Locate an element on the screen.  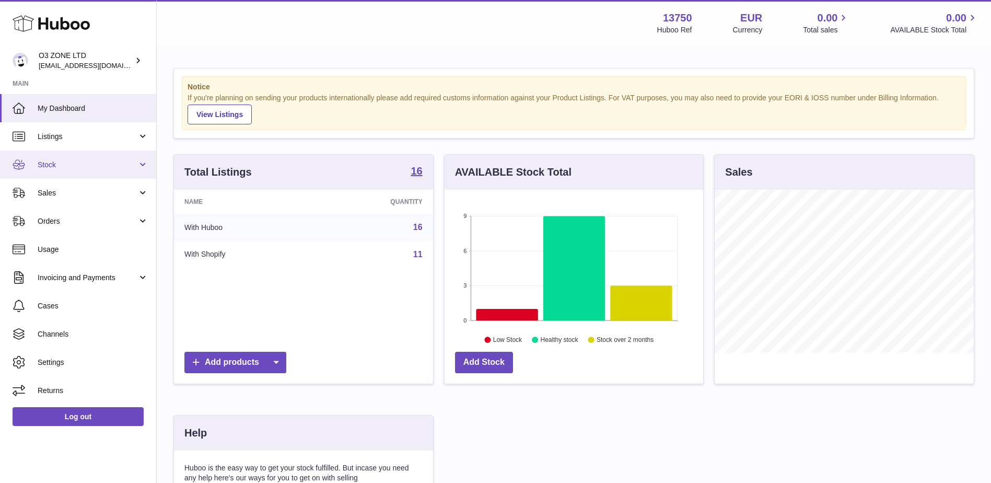
text: 3 is located at coordinates (465, 285).